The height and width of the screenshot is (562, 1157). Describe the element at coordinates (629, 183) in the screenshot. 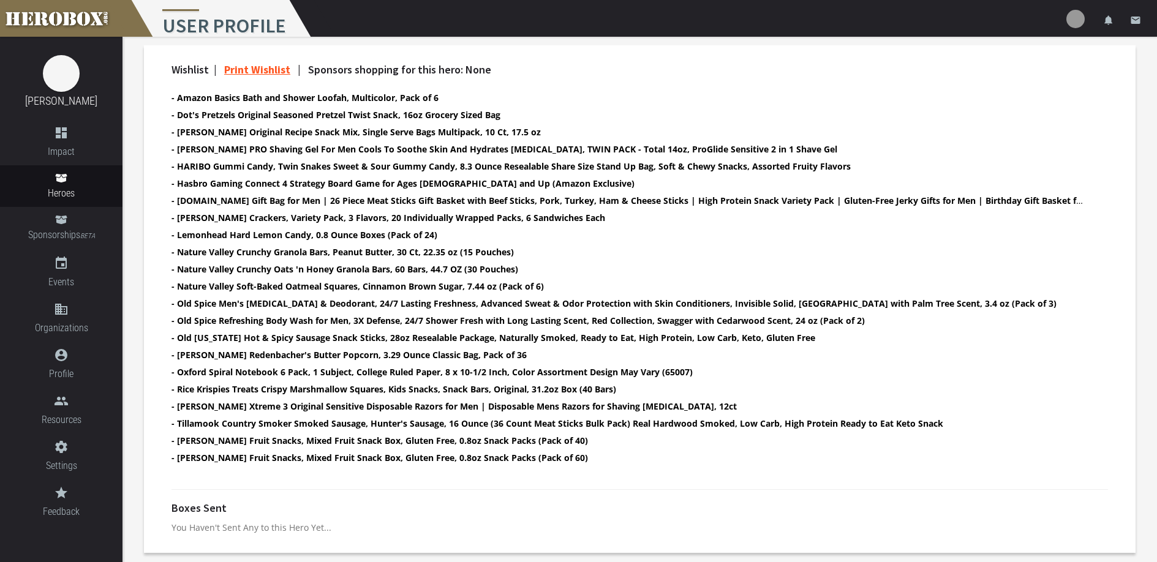

I see `li: Hasbro Gaming Connect 4 Strategy Board Game for Ages 6 and Up (Amazon Exclusive)` at that location.